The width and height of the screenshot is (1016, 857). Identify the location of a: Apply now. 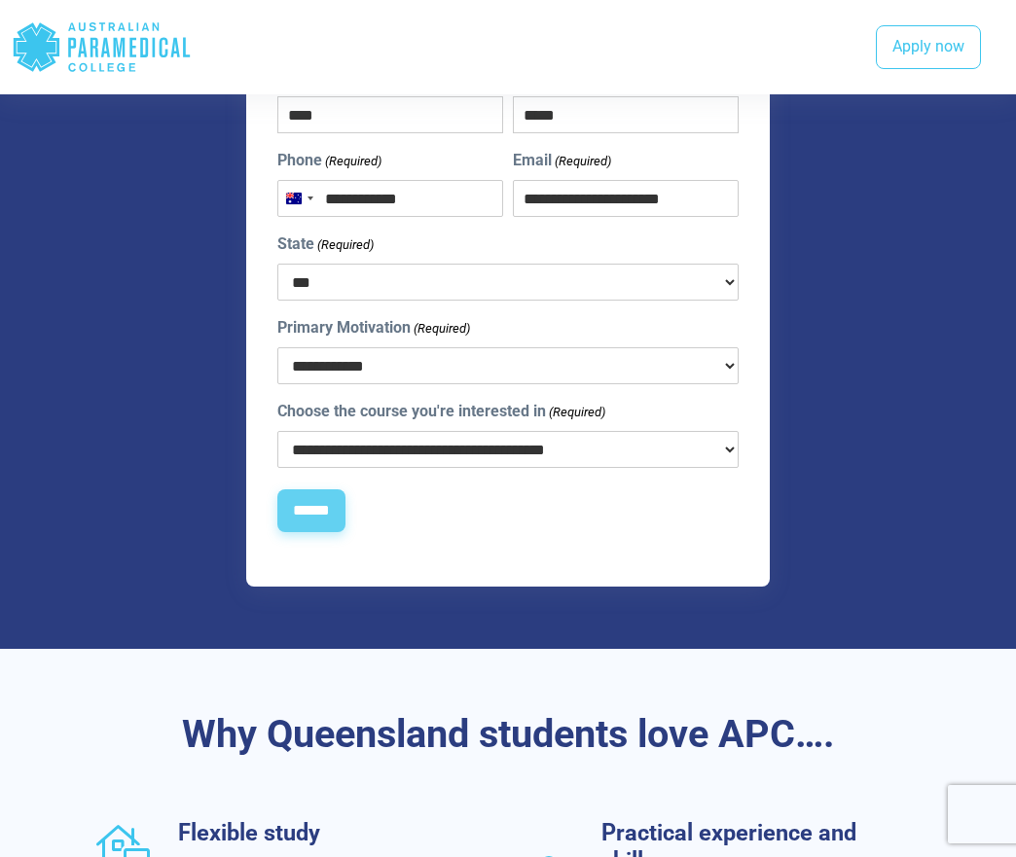
(928, 48).